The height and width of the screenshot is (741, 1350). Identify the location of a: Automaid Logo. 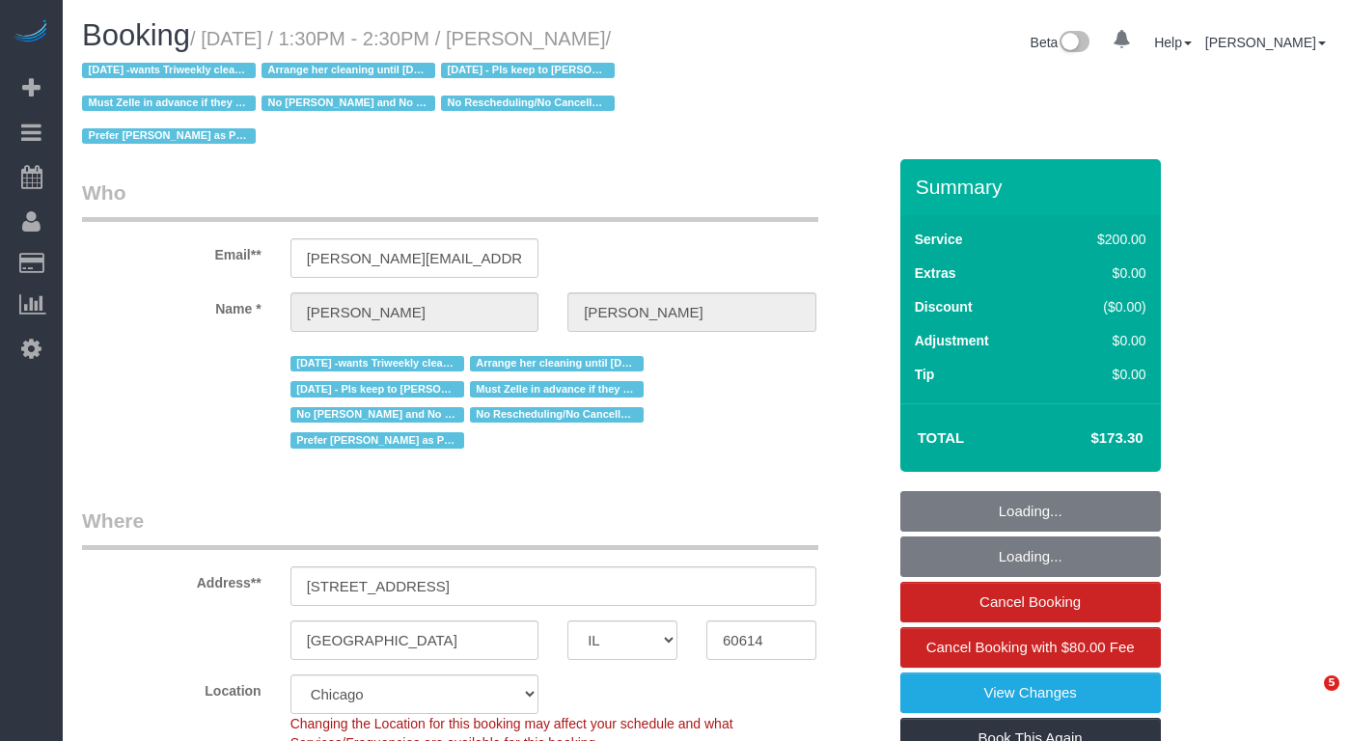
(31, 33).